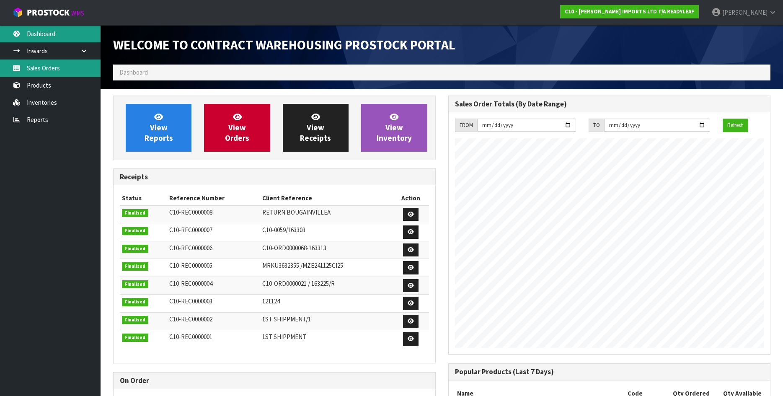 The height and width of the screenshot is (396, 783). Describe the element at coordinates (315, 127) in the screenshot. I see `span: View Receipts` at that location.